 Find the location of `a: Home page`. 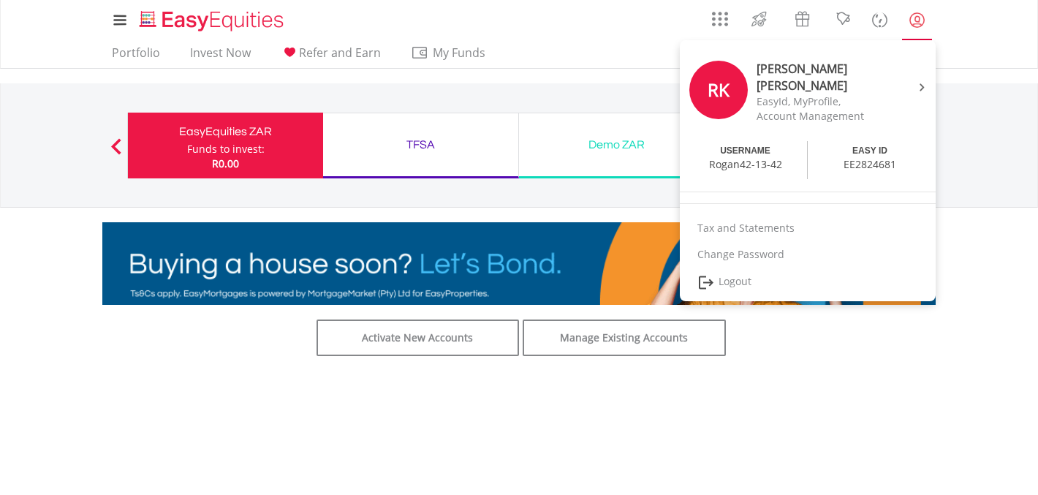

a: Home page is located at coordinates (211, 18).